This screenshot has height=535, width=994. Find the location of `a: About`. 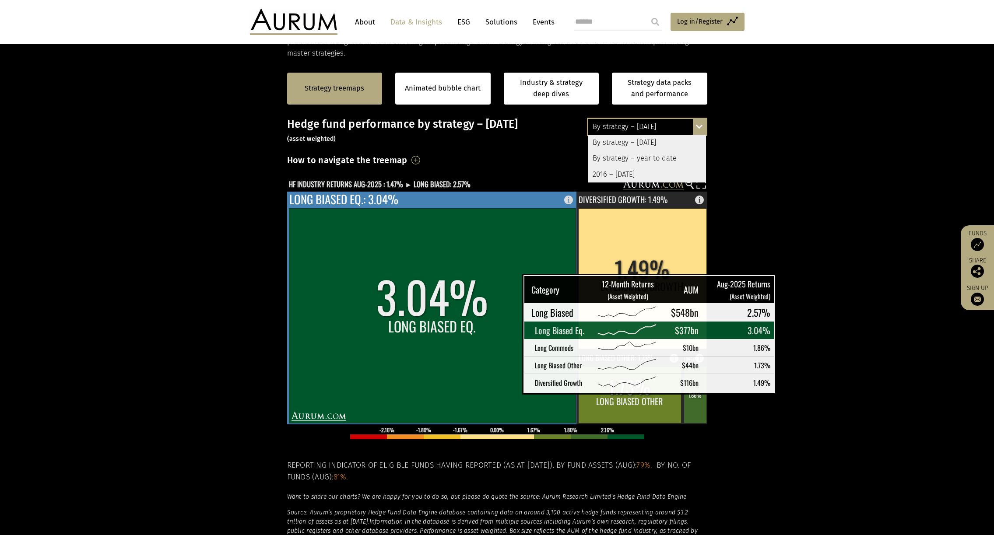

a: About is located at coordinates (365, 22).